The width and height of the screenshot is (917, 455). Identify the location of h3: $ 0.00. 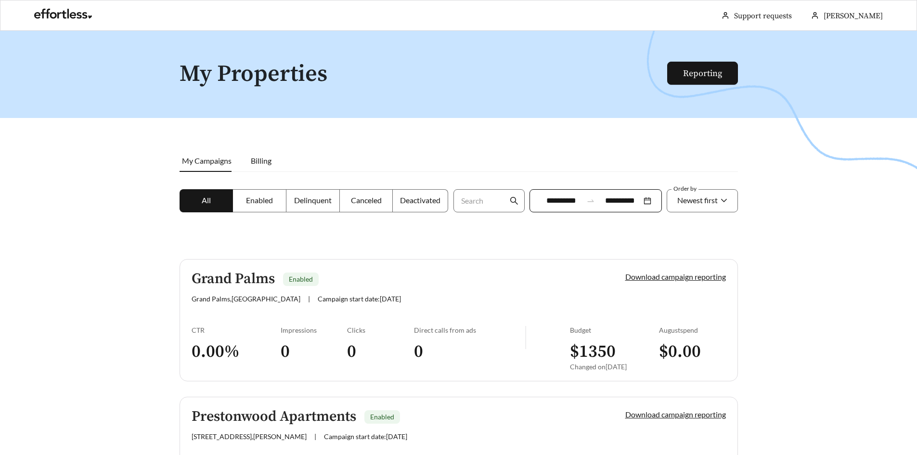
(692, 351).